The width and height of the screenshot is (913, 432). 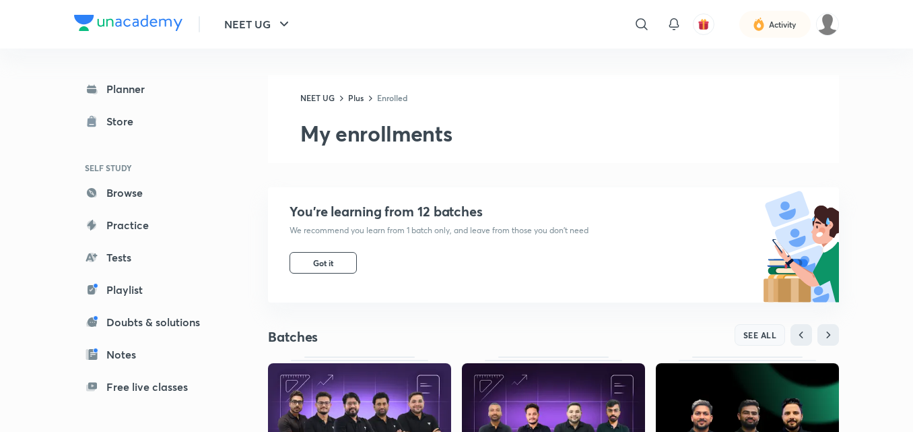 I want to click on img: batch, so click(x=801, y=245).